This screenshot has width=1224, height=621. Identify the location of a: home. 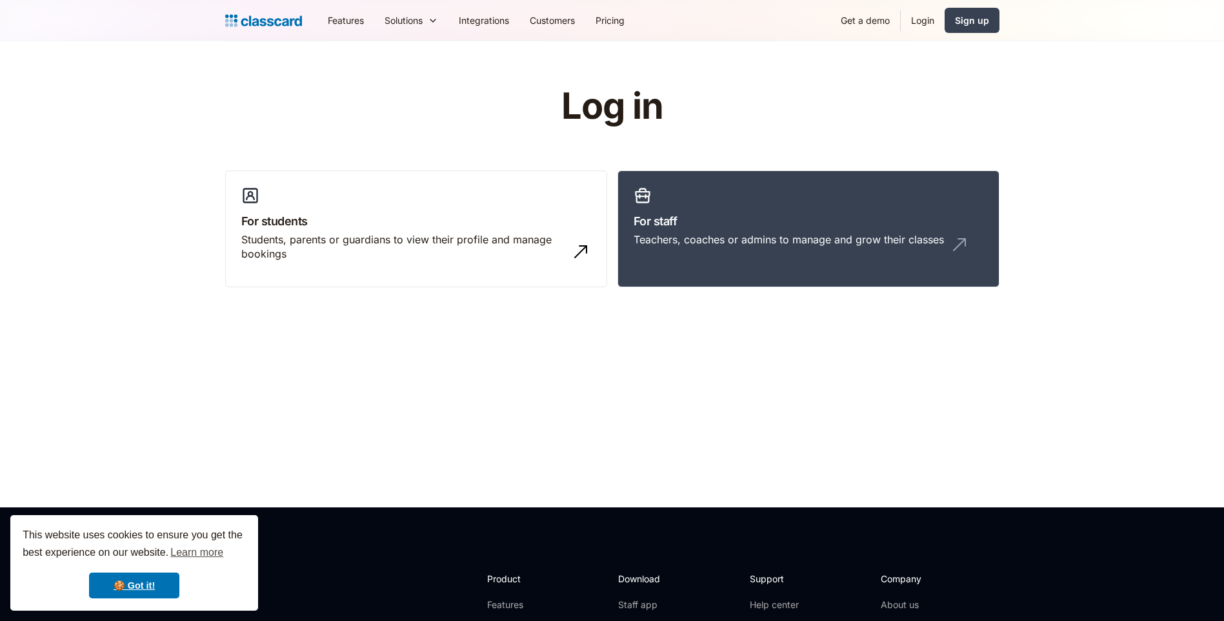
(263, 21).